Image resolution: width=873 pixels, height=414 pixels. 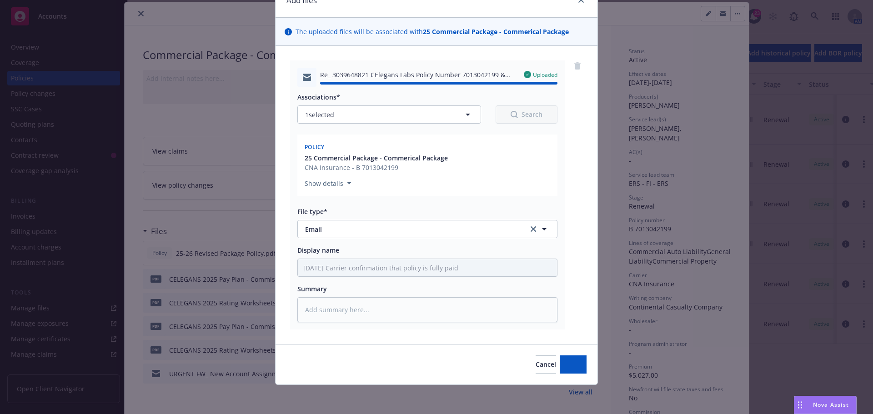 I want to click on span: Display name, so click(x=318, y=250).